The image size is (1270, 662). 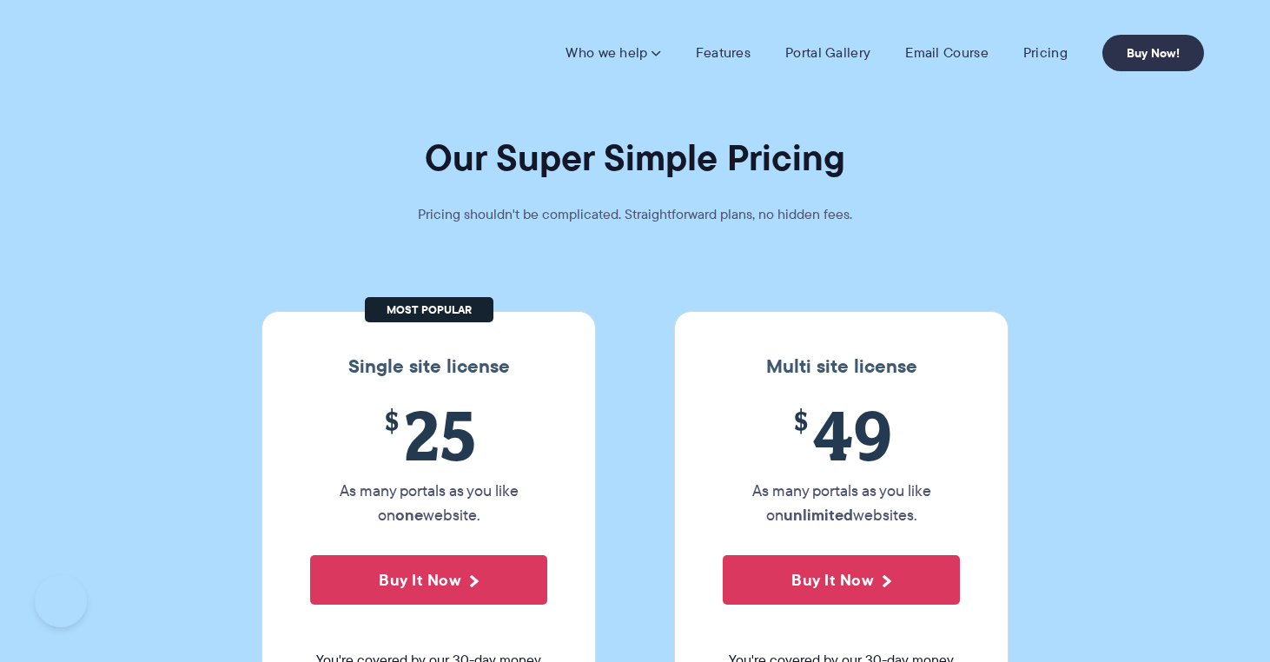 What do you see at coordinates (1153, 53) in the screenshot?
I see `a: Buy Now!` at bounding box center [1153, 53].